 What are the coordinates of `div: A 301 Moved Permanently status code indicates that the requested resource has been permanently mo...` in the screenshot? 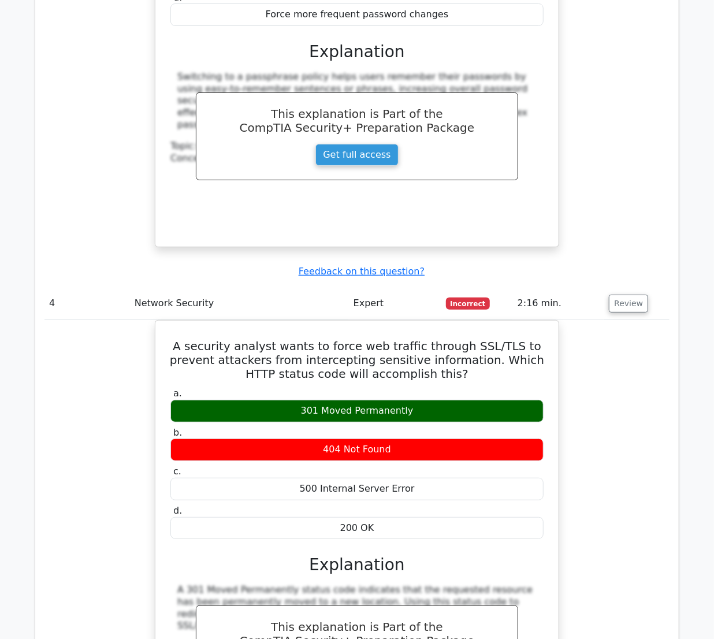 It's located at (357, 608).